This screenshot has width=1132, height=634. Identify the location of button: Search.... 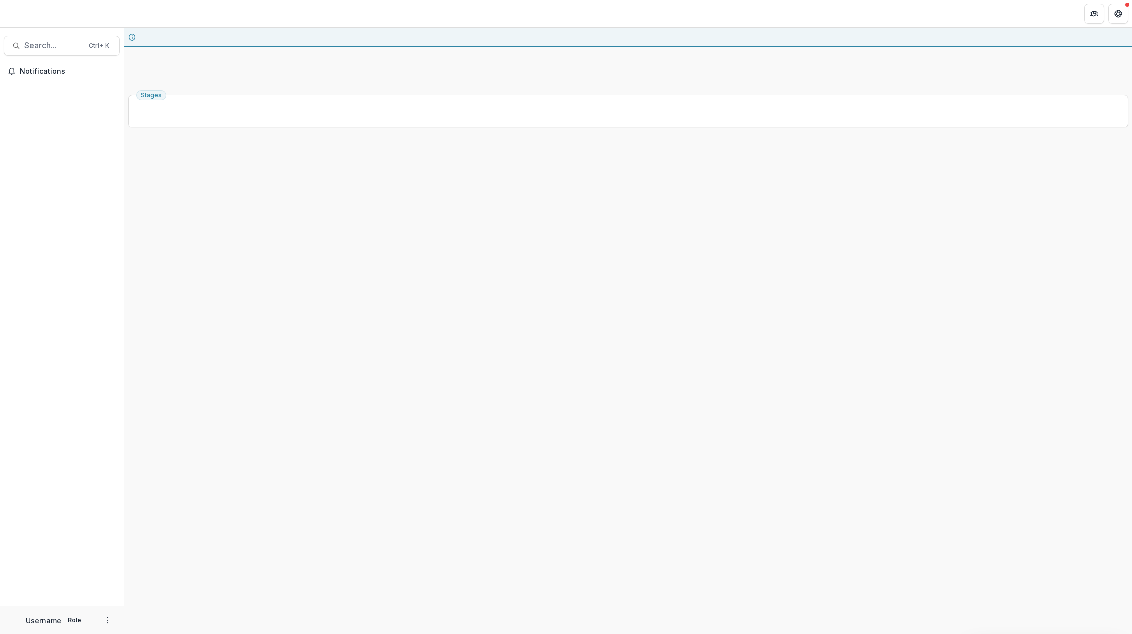
(62, 46).